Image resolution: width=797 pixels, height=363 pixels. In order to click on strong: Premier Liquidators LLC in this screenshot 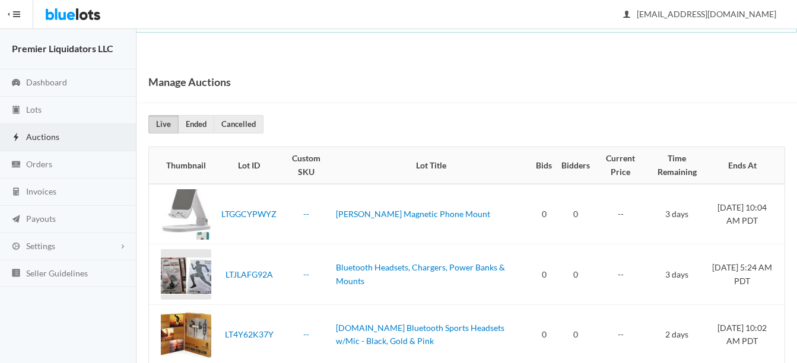, I will do `click(62, 48)`.